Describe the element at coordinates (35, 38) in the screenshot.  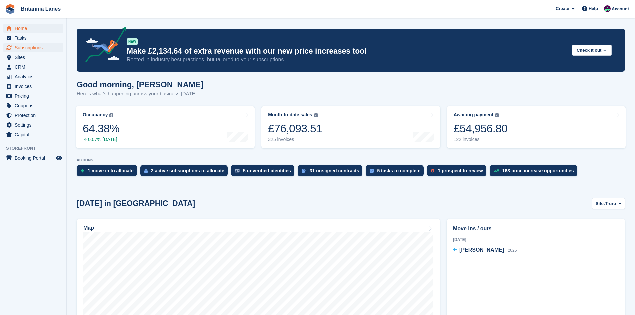
I see `span: Tasks` at that location.